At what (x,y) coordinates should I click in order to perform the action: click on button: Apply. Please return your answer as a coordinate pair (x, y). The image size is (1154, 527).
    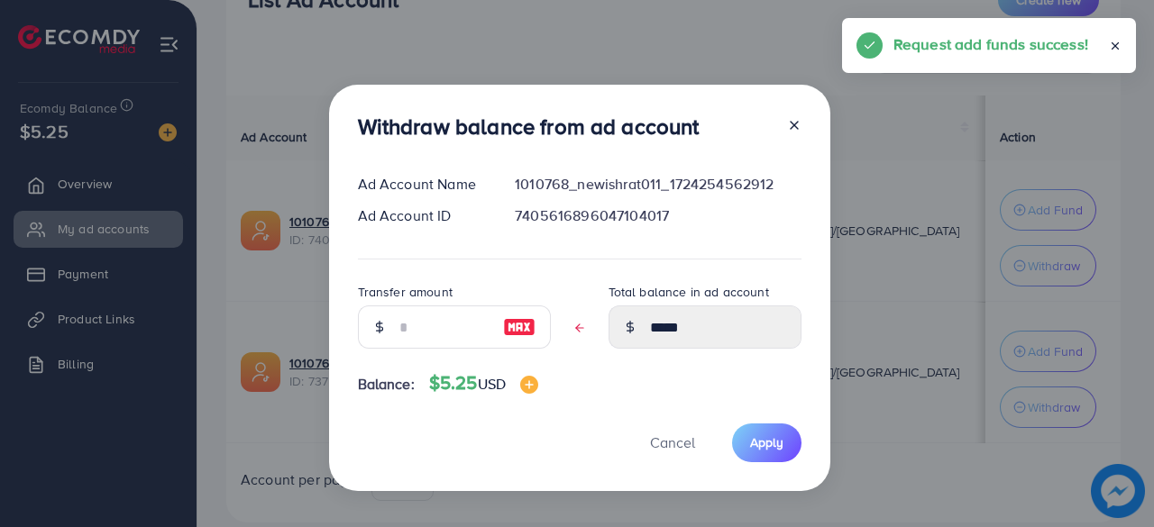
    Looking at the image, I should click on (766, 443).